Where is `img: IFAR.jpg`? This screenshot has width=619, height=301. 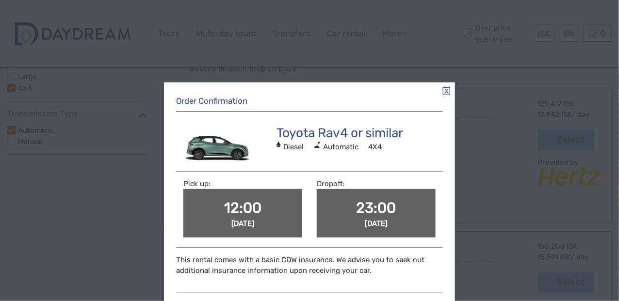 img: IFAR.jpg is located at coordinates (219, 146).